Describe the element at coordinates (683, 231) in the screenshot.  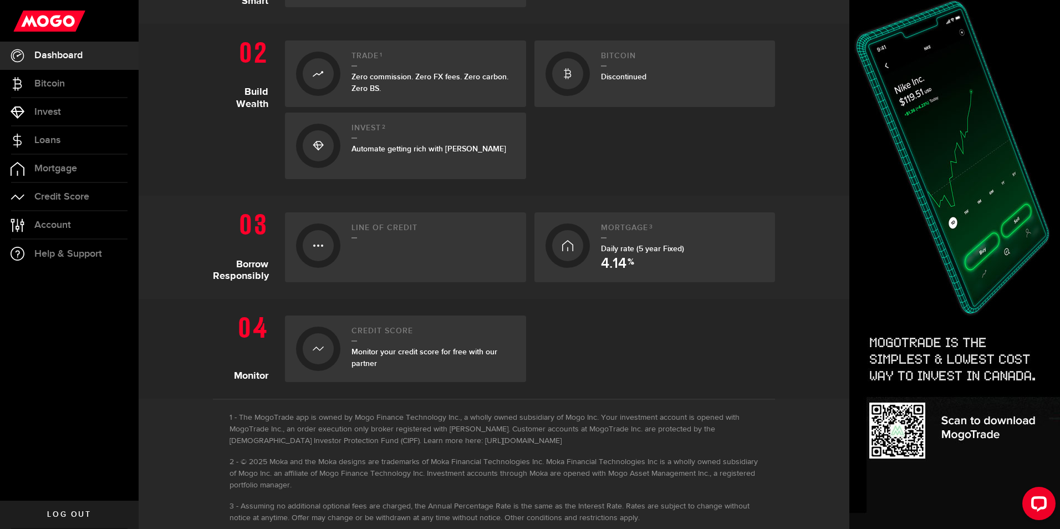
I see `h2: Mortgage` at that location.